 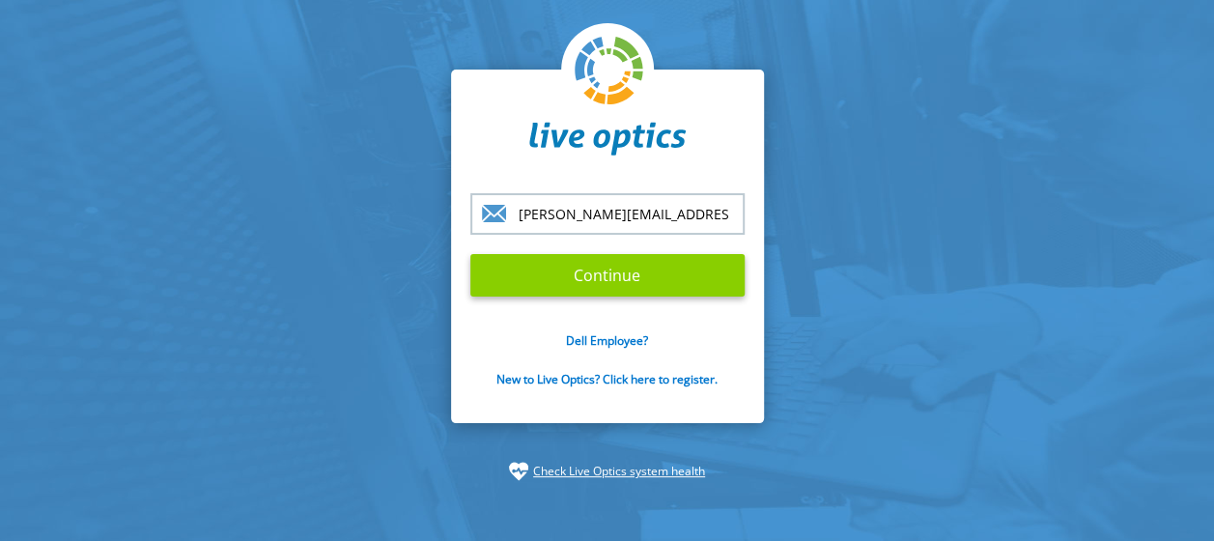 What do you see at coordinates (619, 471) in the screenshot?
I see `a: Check Live Optics system health` at bounding box center [619, 471].